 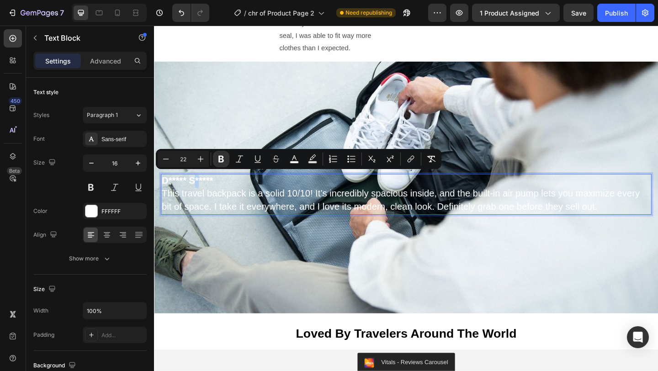 What do you see at coordinates (46, 235) in the screenshot?
I see `div: Align` at bounding box center [46, 235].